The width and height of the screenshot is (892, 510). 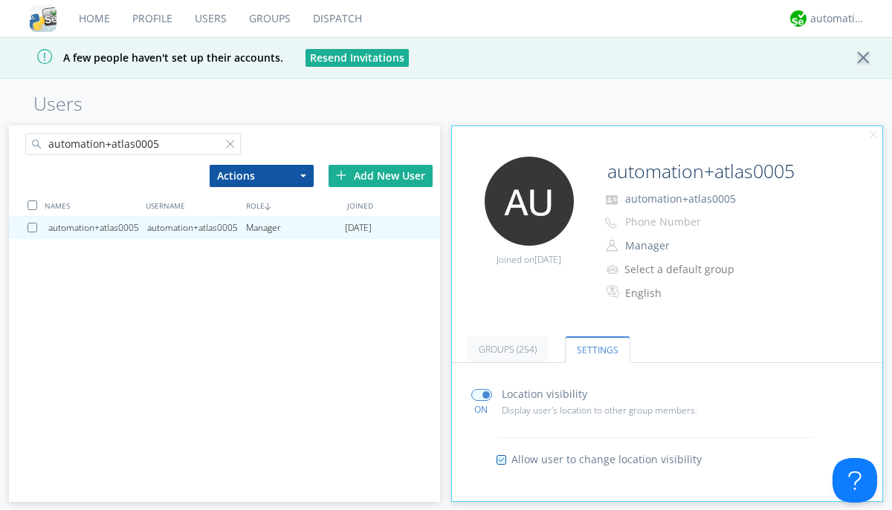 What do you see at coordinates (528, 259) in the screenshot?
I see `span: Joined on` at bounding box center [528, 259].